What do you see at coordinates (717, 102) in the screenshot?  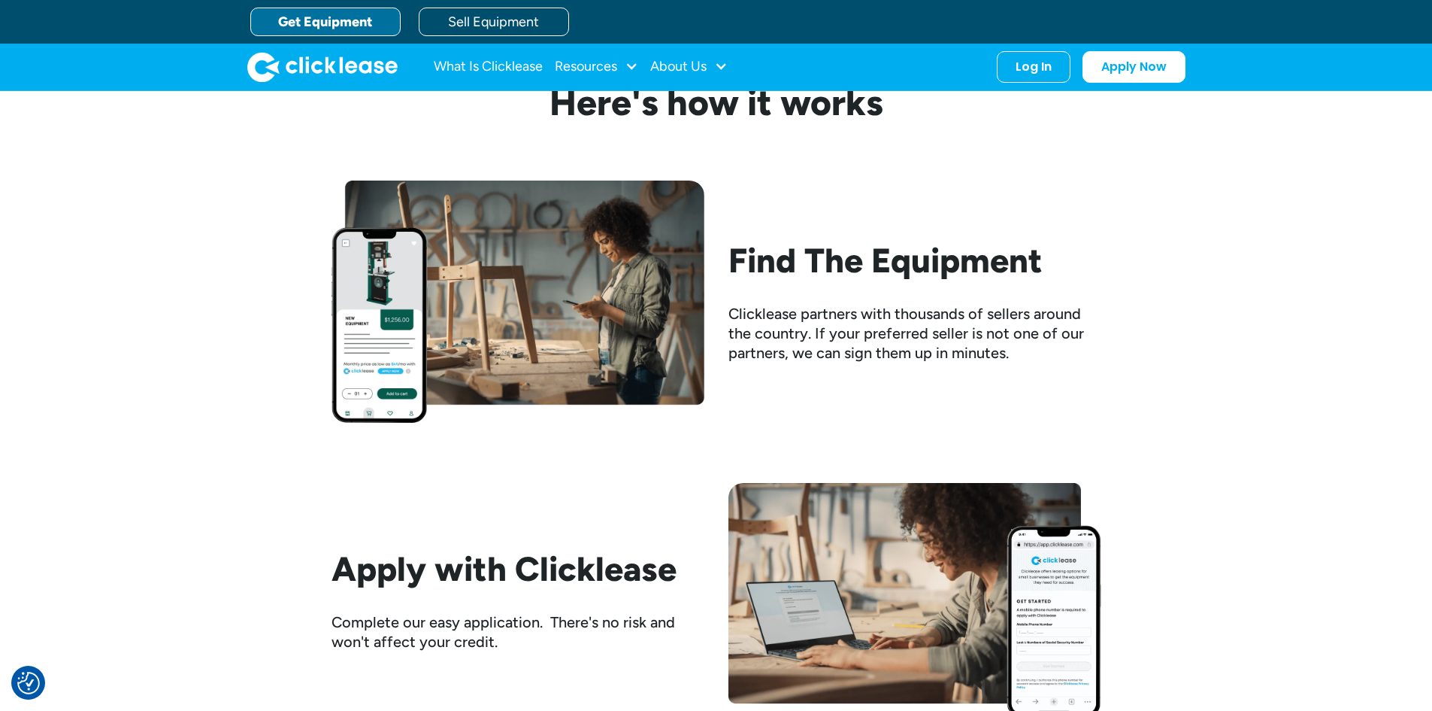 I see `h3: Here's how it works` at bounding box center [717, 102].